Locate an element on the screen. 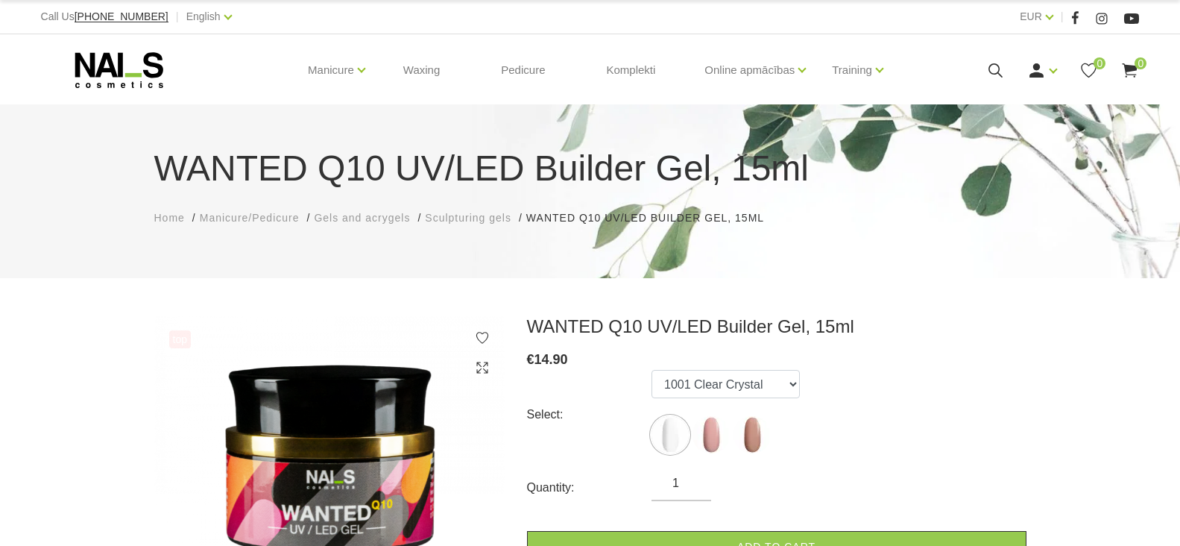  h1: WANTED Q10 UV/LED Builder Gel, 15ml is located at coordinates (591, 169).